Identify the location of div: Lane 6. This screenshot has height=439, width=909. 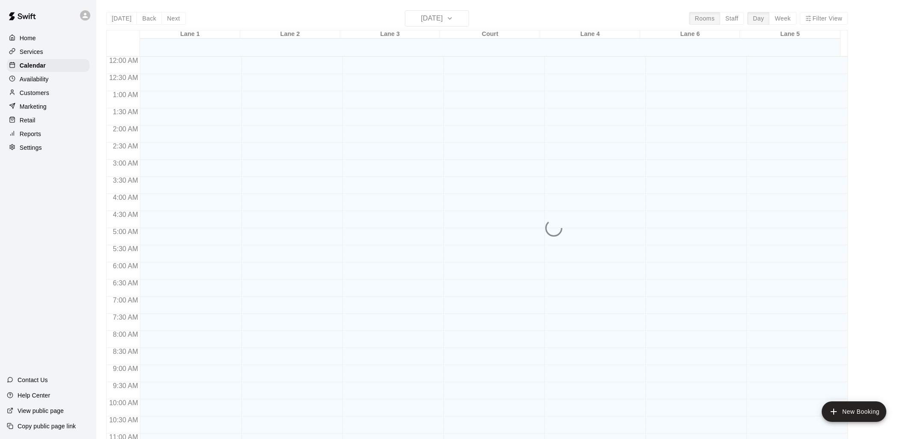
(690, 34).